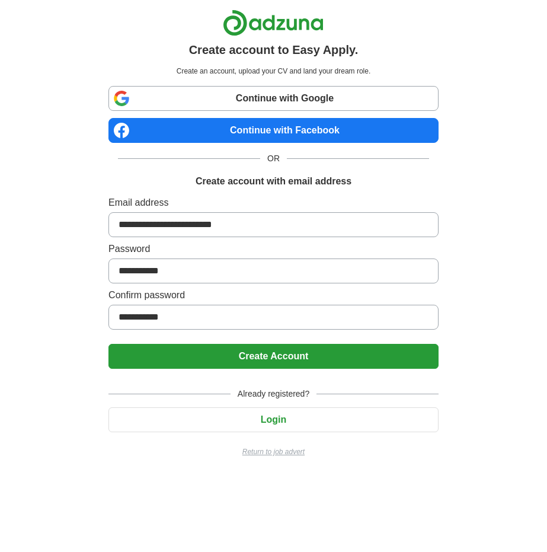 Image resolution: width=547 pixels, height=552 pixels. I want to click on h1: Create account with email address, so click(273, 181).